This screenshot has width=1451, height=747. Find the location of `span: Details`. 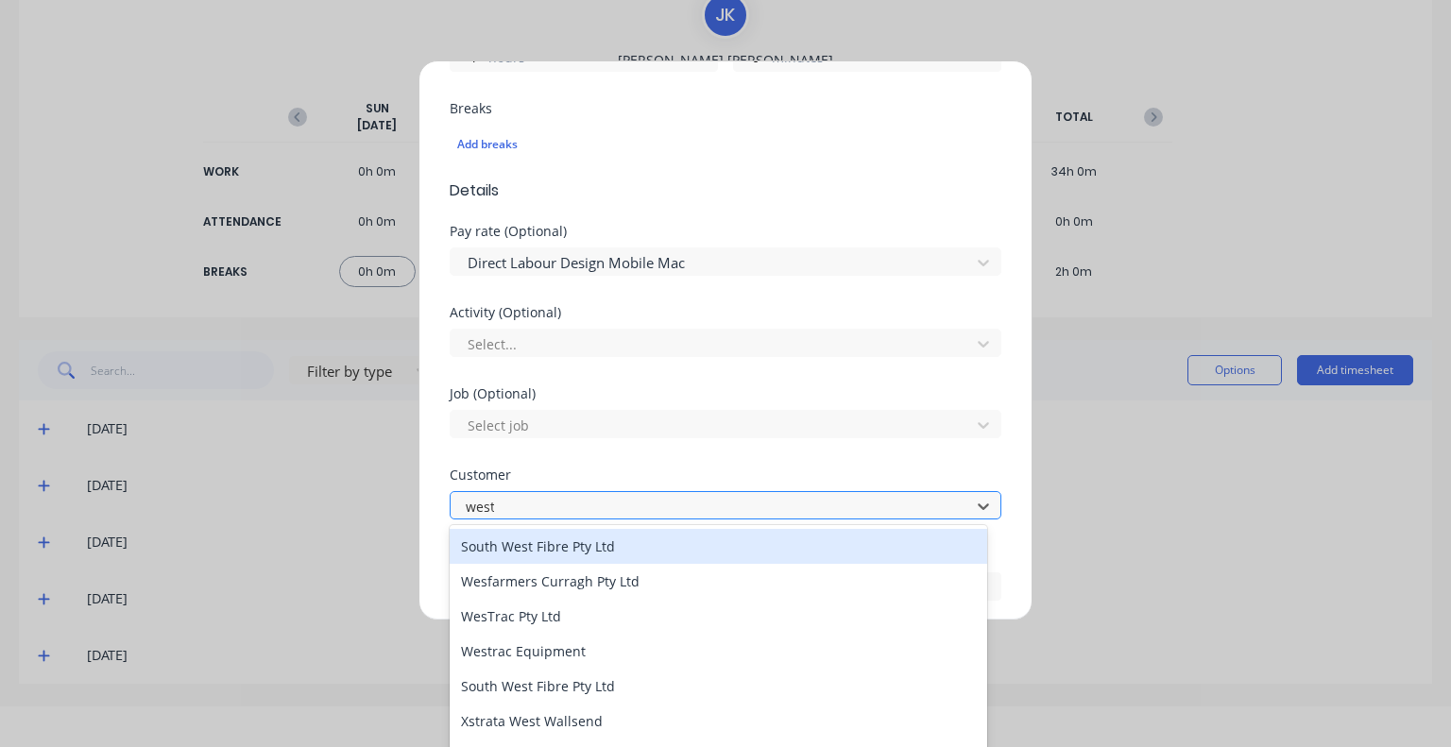

span: Details is located at coordinates (725, 191).